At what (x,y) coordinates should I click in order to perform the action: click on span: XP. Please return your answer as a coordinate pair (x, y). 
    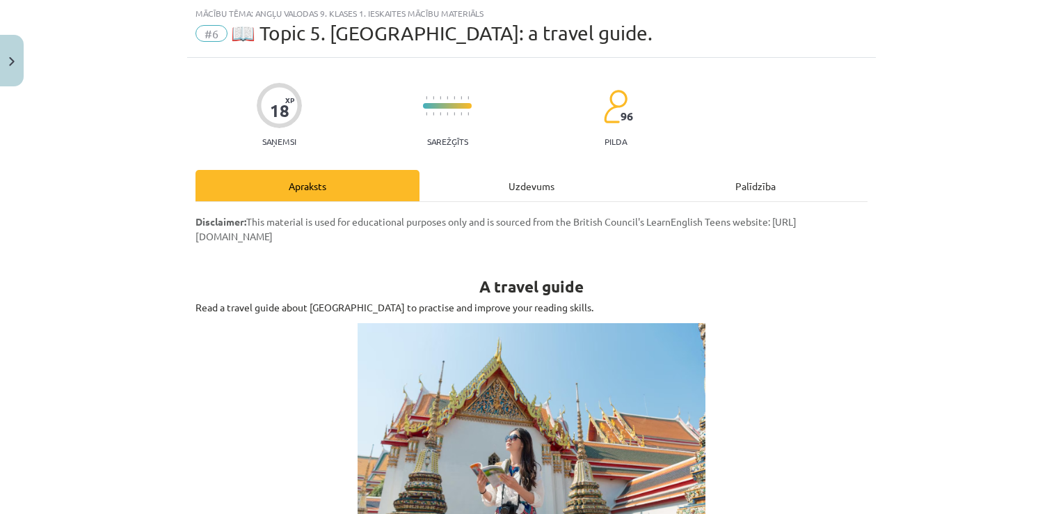
    Looking at the image, I should click on (289, 100).